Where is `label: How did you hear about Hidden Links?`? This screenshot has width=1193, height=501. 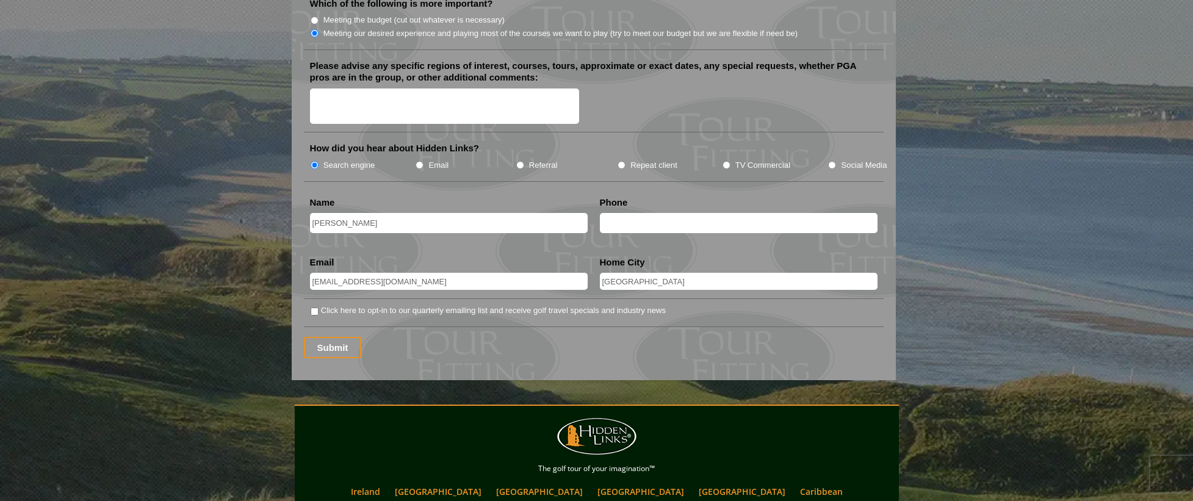
label: How did you hear about Hidden Links? is located at coordinates (395, 148).